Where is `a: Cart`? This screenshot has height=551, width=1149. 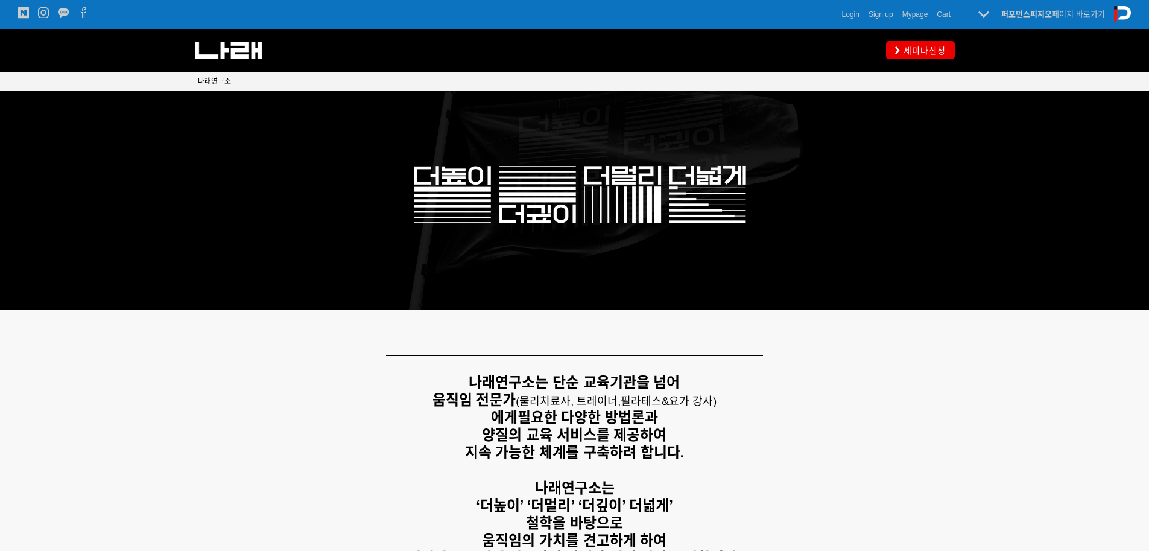 a: Cart is located at coordinates (943, 14).